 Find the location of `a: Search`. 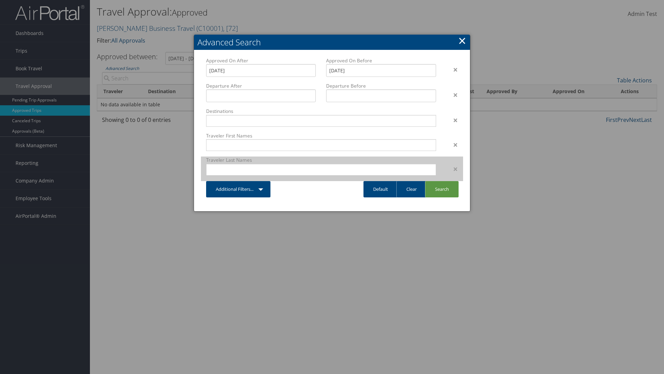

a: Search is located at coordinates (442, 189).